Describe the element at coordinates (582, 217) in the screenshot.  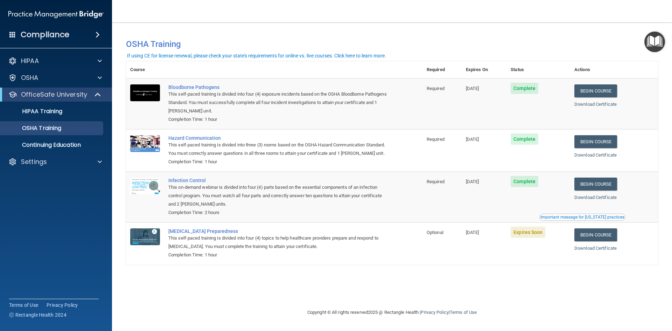
I see `button: Read this if you are a dental practitioner in the state of CA` at that location.